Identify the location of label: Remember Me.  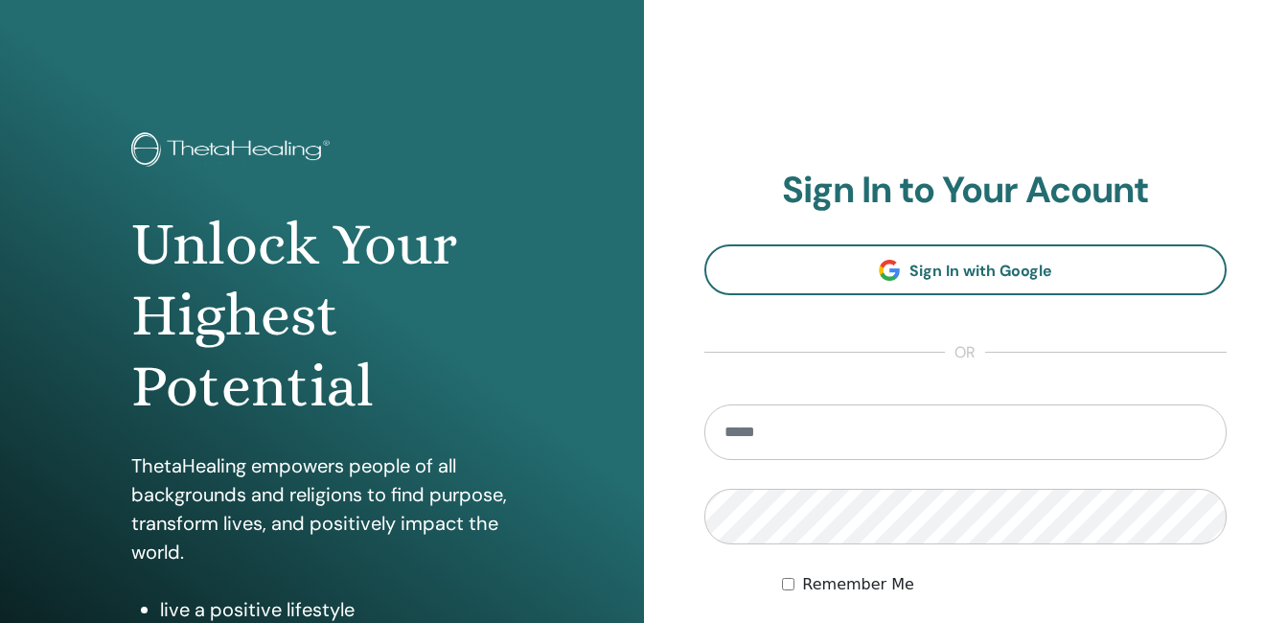
(858, 585).